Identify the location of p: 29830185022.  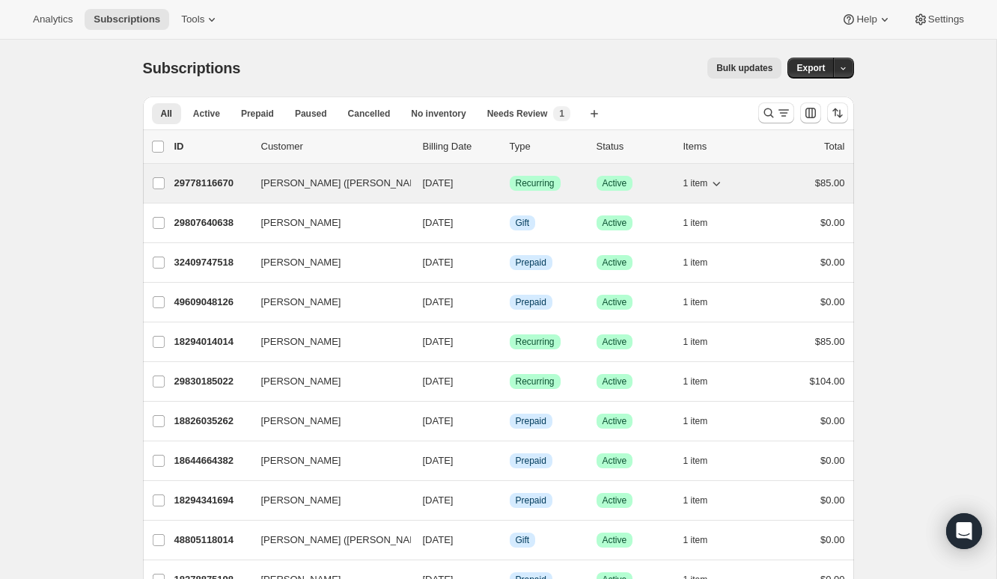
(212, 382).